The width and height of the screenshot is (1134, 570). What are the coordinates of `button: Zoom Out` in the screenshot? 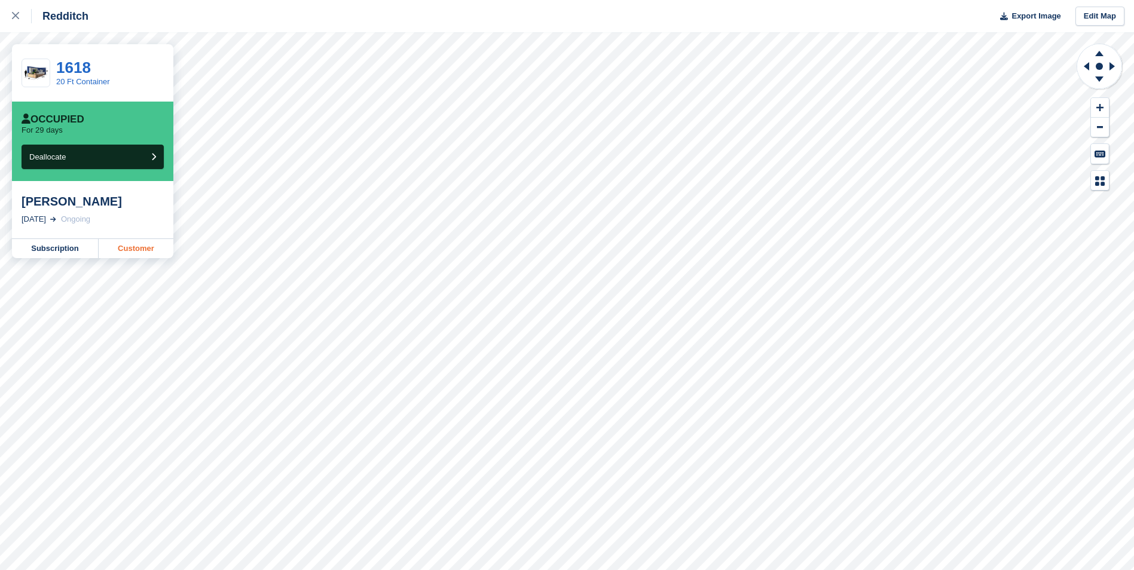 It's located at (1100, 127).